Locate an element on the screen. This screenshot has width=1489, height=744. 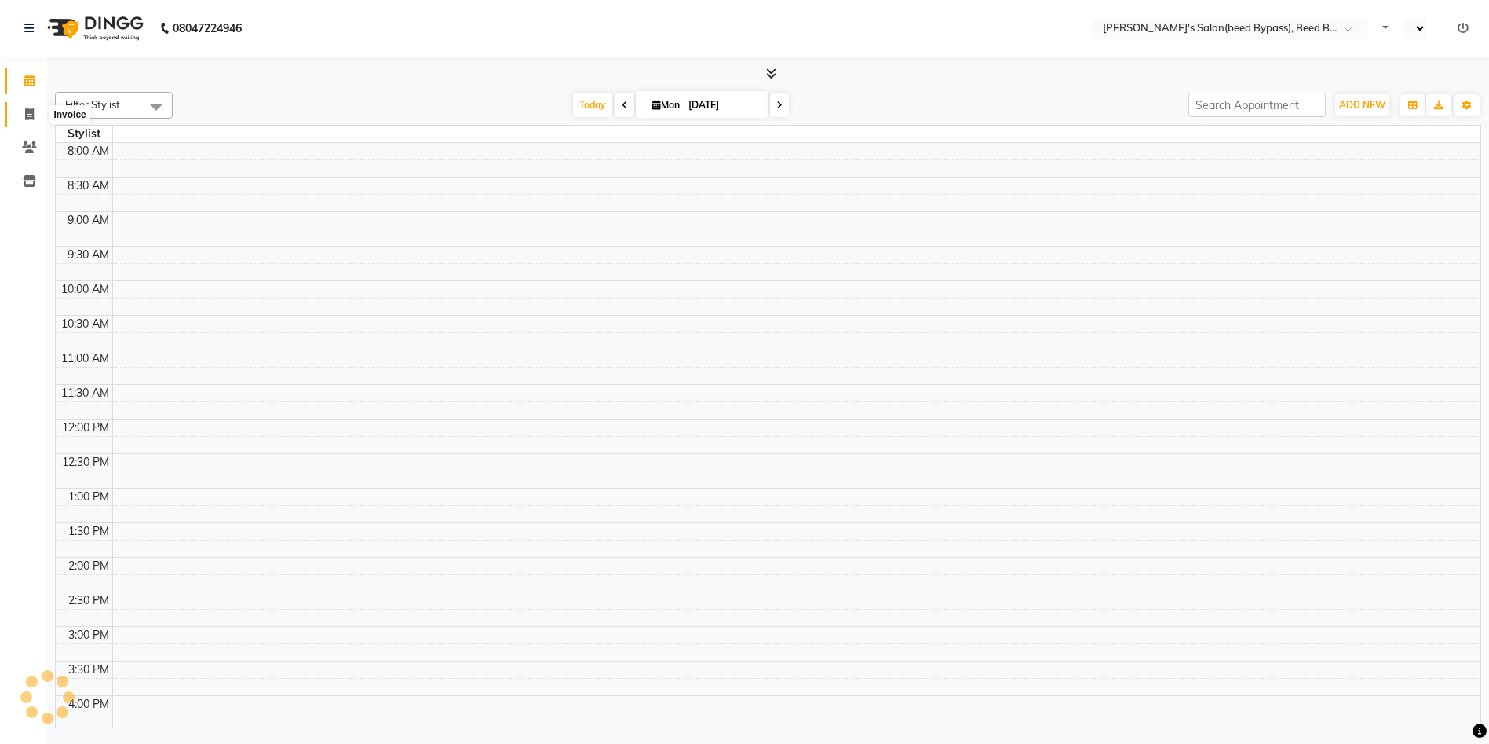
div: Invoice is located at coordinates (69, 115).